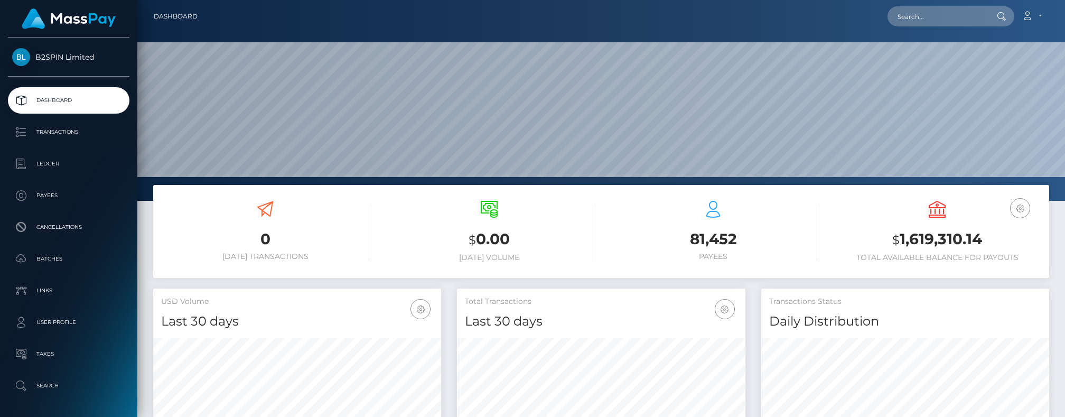 This screenshot has width=1065, height=417. Describe the element at coordinates (489, 239) in the screenshot. I see `h3: 0.00` at that location.